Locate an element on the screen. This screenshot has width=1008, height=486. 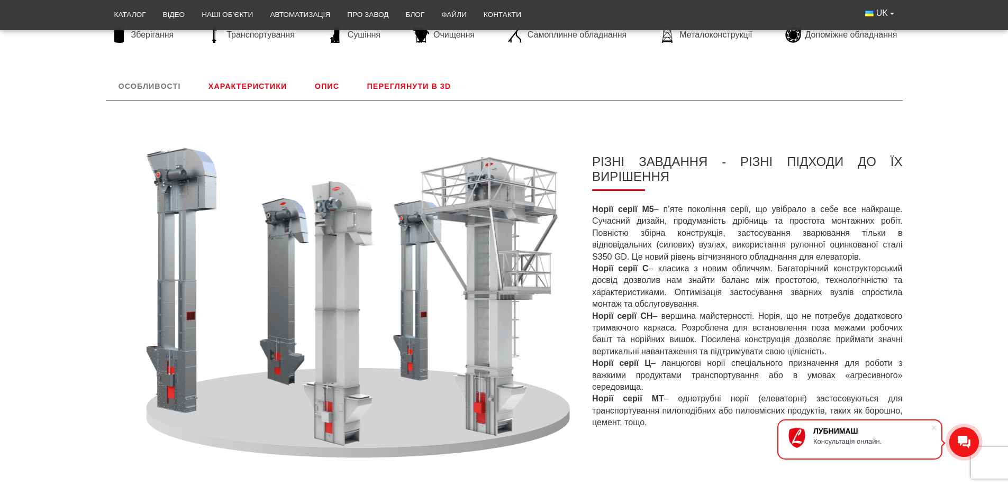
a: Самоплинне обладнання is located at coordinates (567, 35).